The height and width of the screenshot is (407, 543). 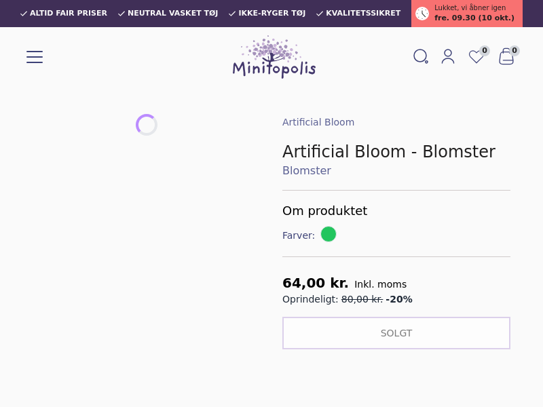 What do you see at coordinates (396, 152) in the screenshot?
I see `h1: Artificial Bloom - Blomster` at bounding box center [396, 152].